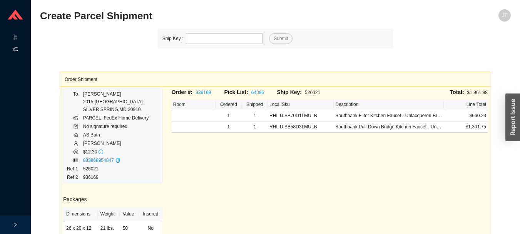 The height and width of the screenshot is (234, 520). Describe the element at coordinates (258, 92) in the screenshot. I see `a: 64095` at that location.